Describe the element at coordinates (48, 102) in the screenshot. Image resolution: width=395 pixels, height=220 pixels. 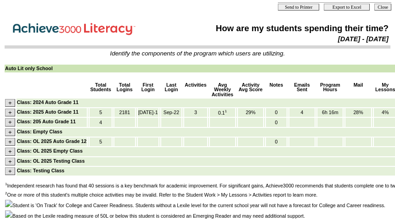
I see `nobr: Class: 2024 Auto Grade 11` at that location.